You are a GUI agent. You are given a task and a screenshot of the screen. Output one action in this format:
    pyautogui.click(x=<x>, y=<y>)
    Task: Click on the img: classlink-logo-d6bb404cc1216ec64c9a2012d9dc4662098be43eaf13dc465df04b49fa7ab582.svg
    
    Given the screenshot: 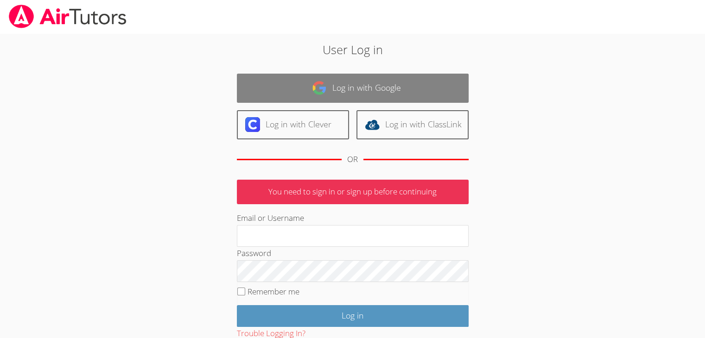 What is the action you would take?
    pyautogui.click(x=372, y=125)
    